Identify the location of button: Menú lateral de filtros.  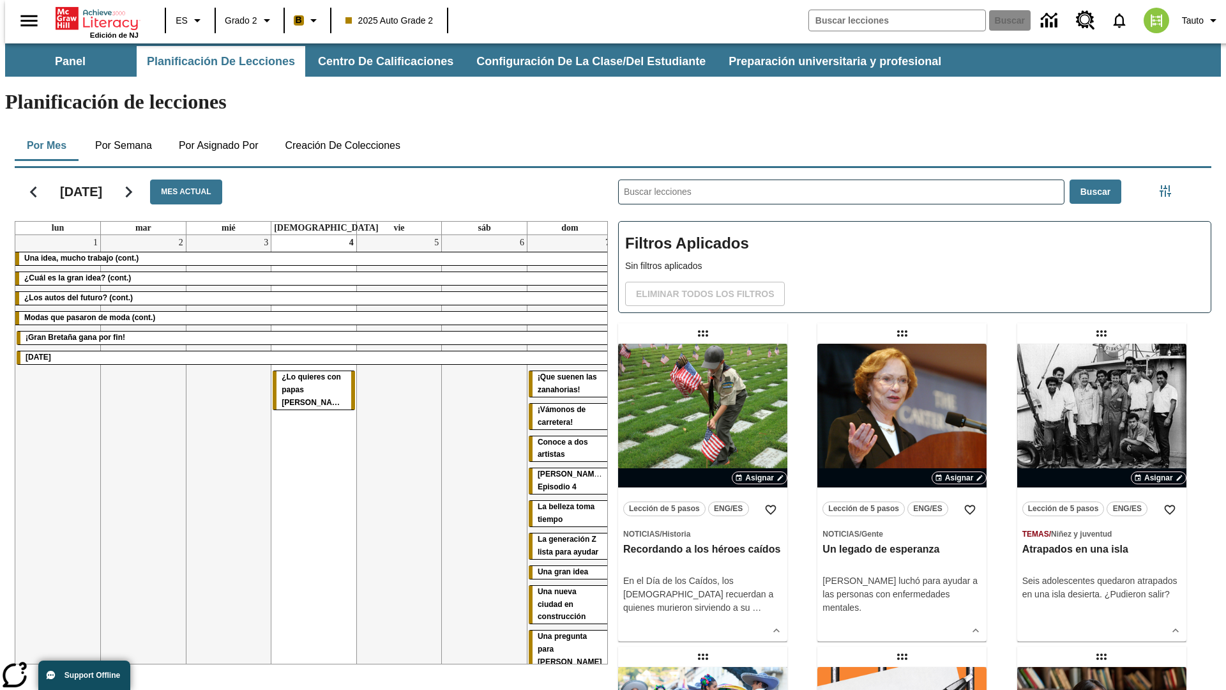
(1166, 191).